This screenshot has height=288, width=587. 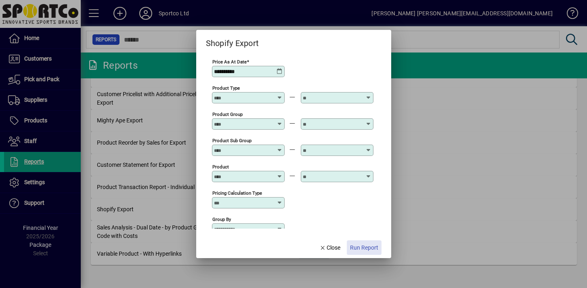 I want to click on span: Close, so click(x=330, y=247).